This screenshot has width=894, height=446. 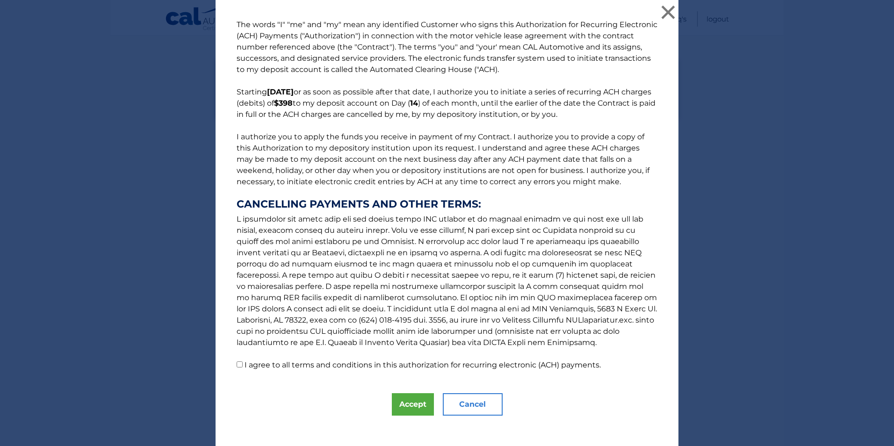 I want to click on b: 14, so click(x=414, y=103).